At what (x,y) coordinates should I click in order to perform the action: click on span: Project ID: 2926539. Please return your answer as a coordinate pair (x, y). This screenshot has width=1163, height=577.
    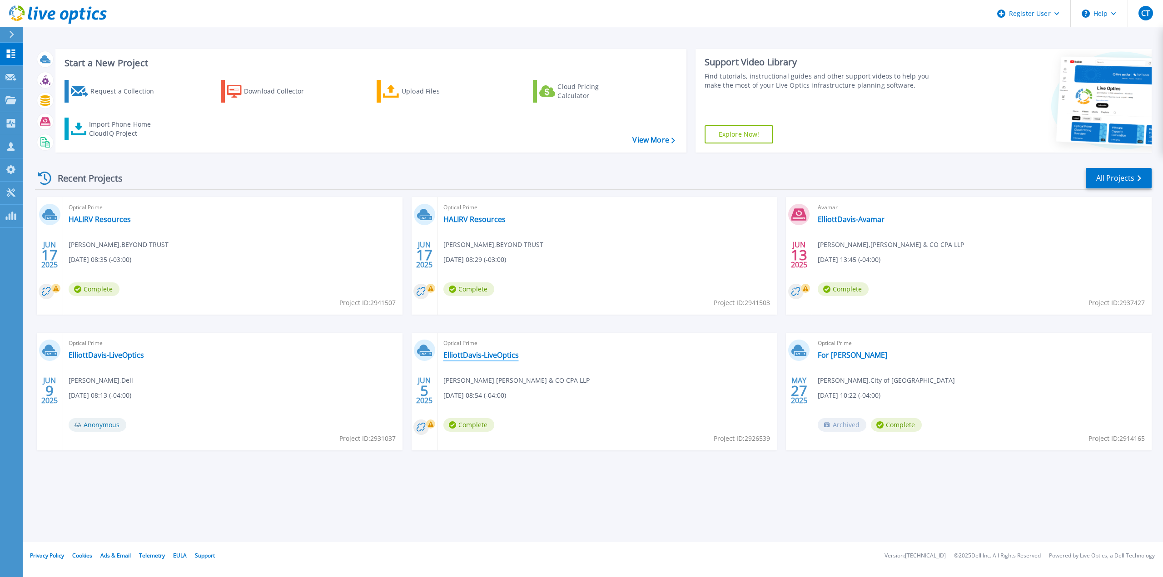
    Looking at the image, I should click on (742, 439).